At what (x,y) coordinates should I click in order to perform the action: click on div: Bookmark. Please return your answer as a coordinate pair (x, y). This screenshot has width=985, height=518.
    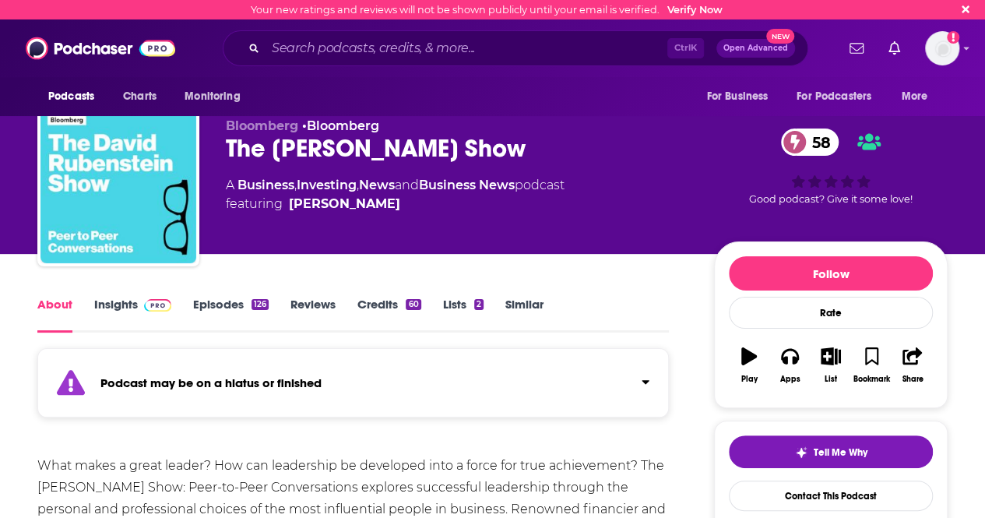
    Looking at the image, I should click on (871, 379).